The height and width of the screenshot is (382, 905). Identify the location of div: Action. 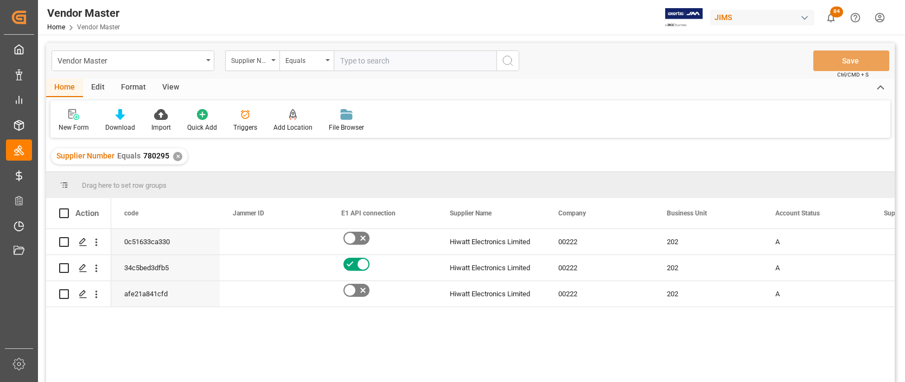
(87, 213).